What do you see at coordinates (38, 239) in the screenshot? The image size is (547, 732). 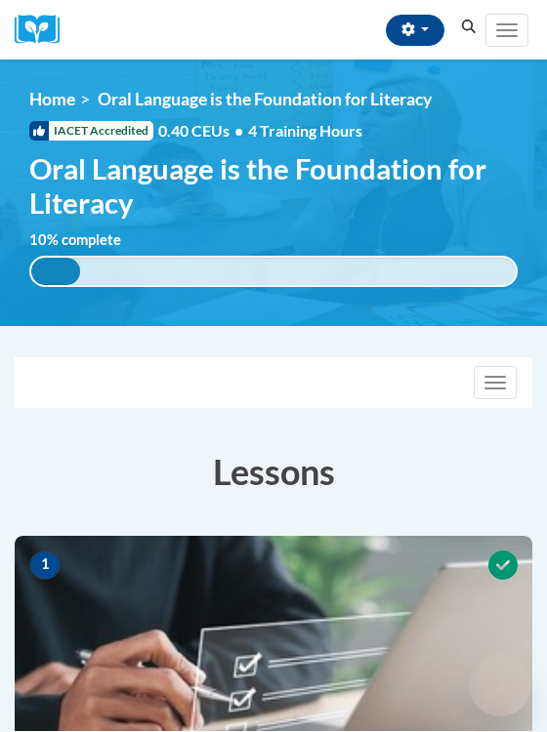 I see `span: 10` at bounding box center [38, 239].